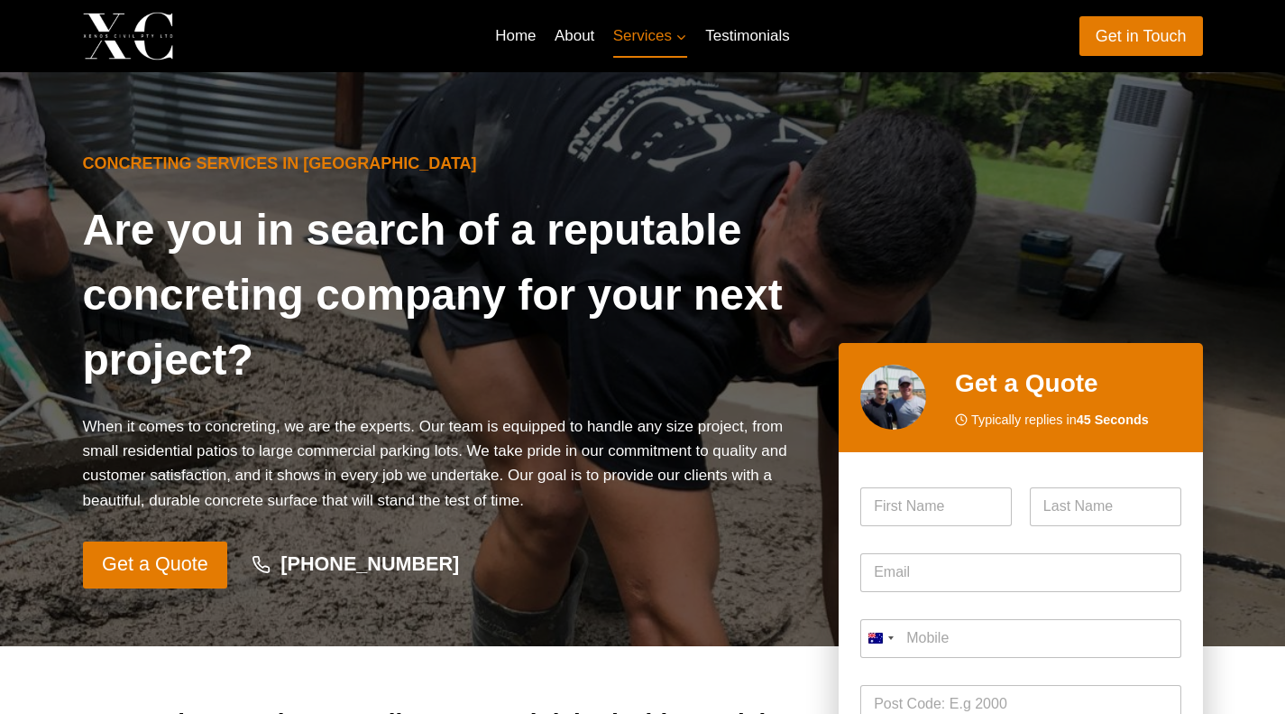 The image size is (1285, 714). I want to click on strong: 45 Seconds, so click(1113, 419).